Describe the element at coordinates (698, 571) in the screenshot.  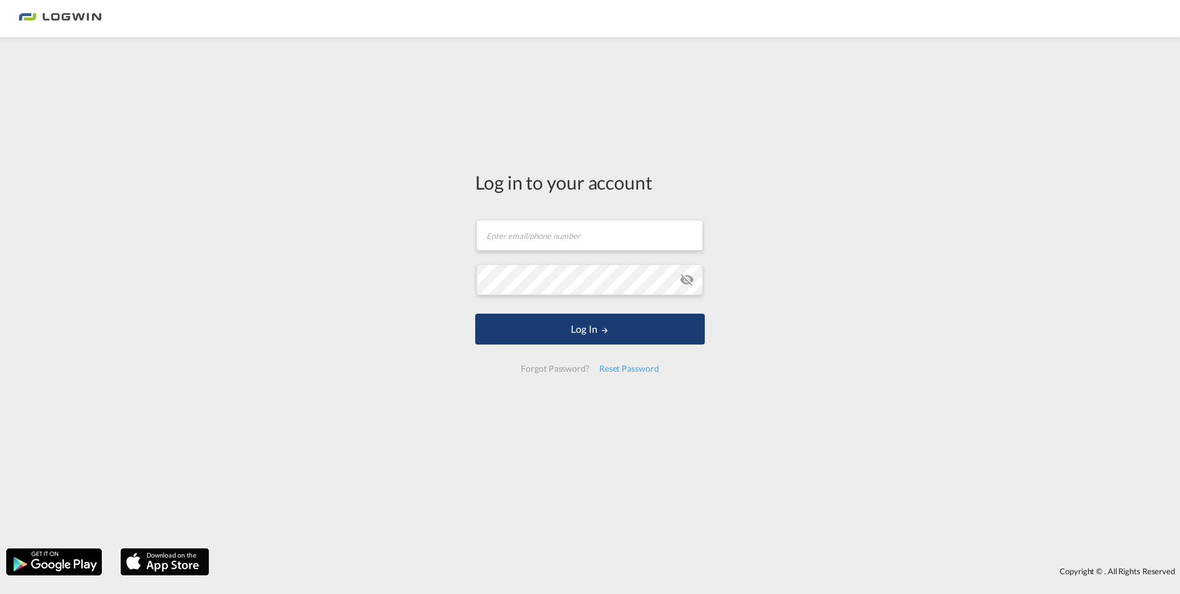
I see `div: Copyright © . All Rights Reserved` at that location.